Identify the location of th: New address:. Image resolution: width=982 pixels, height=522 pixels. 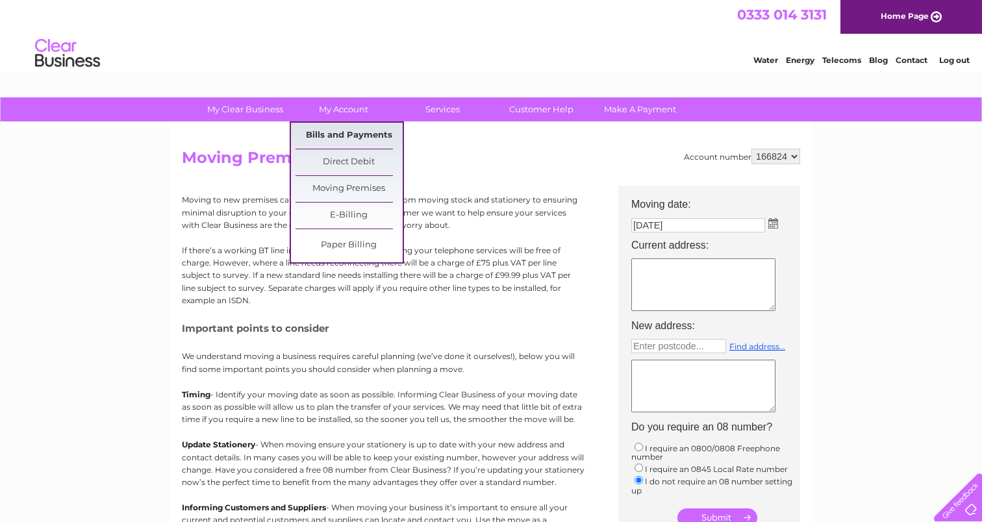
(716, 326).